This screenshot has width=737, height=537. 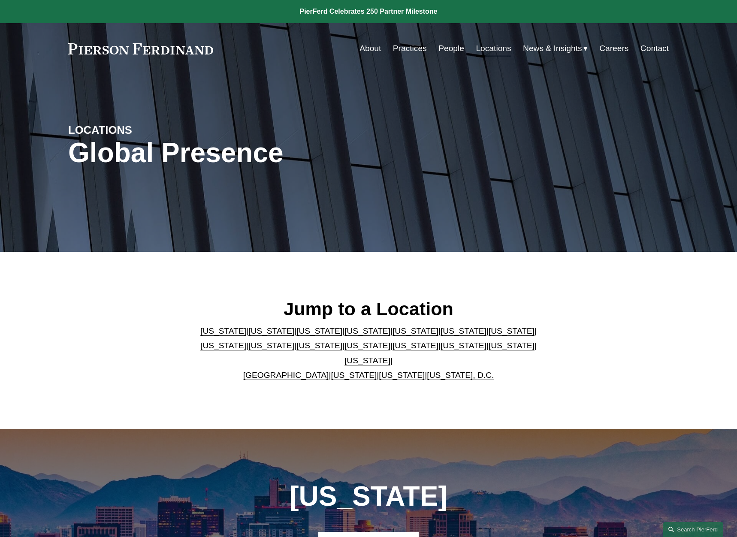 I want to click on h2: Jump to a Location, so click(x=368, y=309).